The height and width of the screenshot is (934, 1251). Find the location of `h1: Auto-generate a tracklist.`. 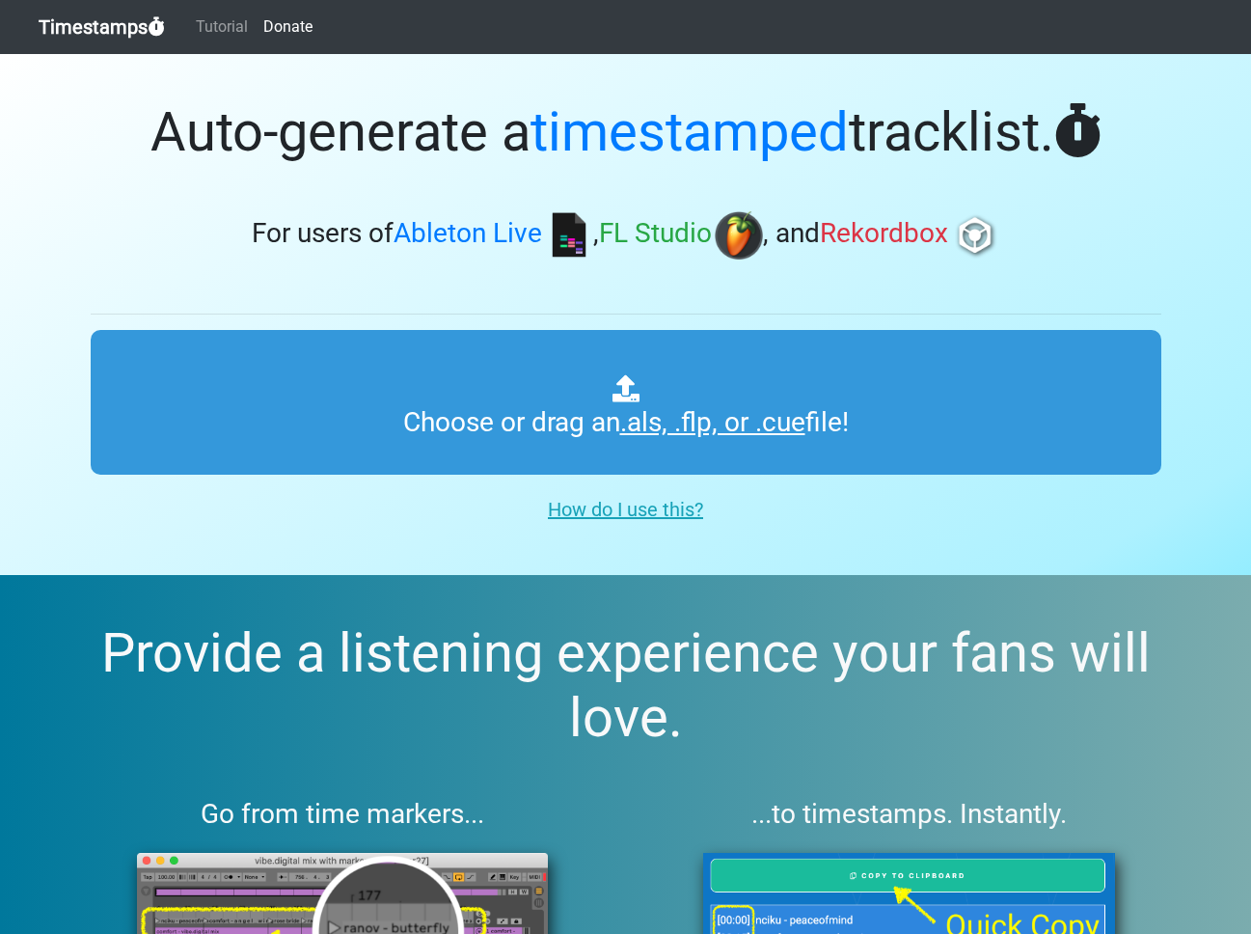

h1: Auto-generate a tracklist. is located at coordinates (626, 132).